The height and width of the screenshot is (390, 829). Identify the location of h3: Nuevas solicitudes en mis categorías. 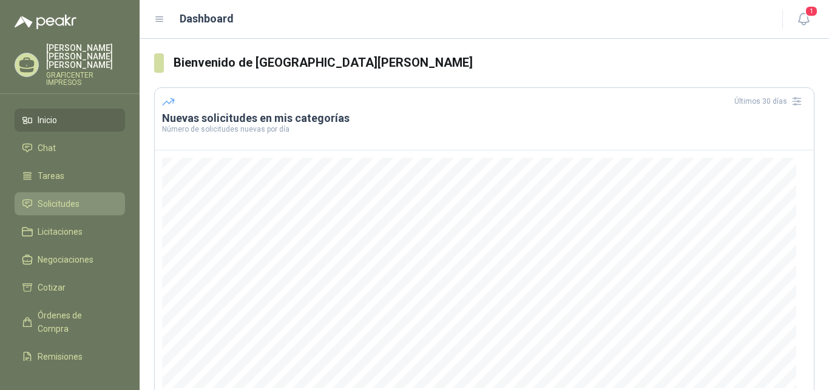
(484, 118).